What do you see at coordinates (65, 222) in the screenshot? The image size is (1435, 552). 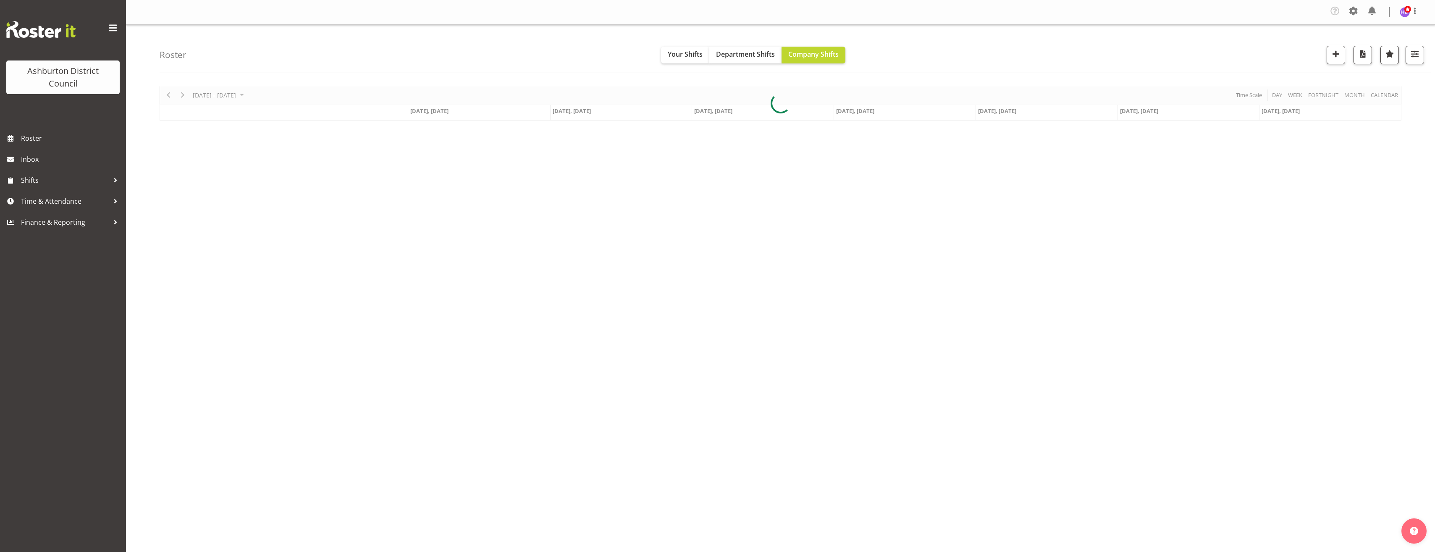 I see `span: Finance & Reporting` at bounding box center [65, 222].